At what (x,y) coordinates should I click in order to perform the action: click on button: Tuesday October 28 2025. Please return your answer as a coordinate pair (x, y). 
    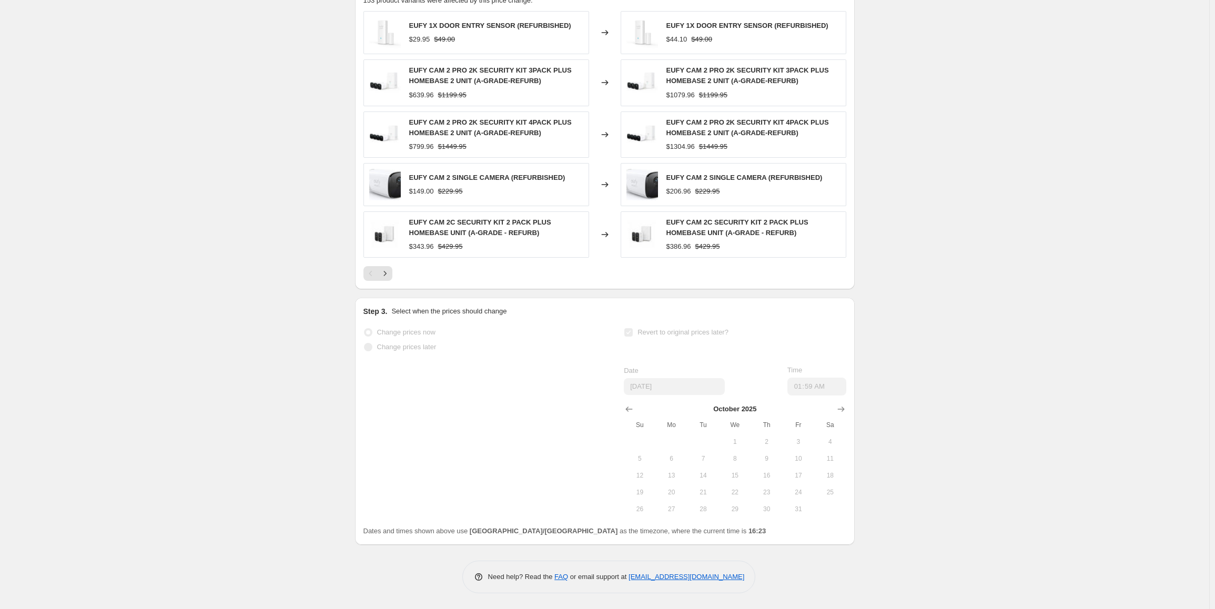
    Looking at the image, I should click on (703, 509).